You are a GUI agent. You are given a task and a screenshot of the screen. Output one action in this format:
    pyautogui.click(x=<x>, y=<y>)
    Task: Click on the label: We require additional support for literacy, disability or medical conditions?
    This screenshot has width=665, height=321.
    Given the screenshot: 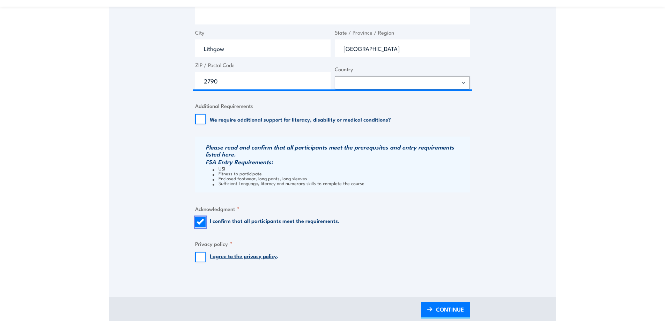 What is the action you would take?
    pyautogui.click(x=300, y=119)
    